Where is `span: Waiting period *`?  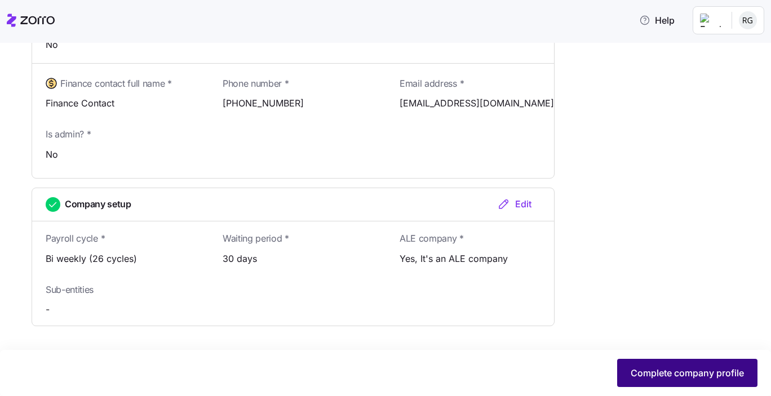
span: Waiting period * is located at coordinates (256, 238).